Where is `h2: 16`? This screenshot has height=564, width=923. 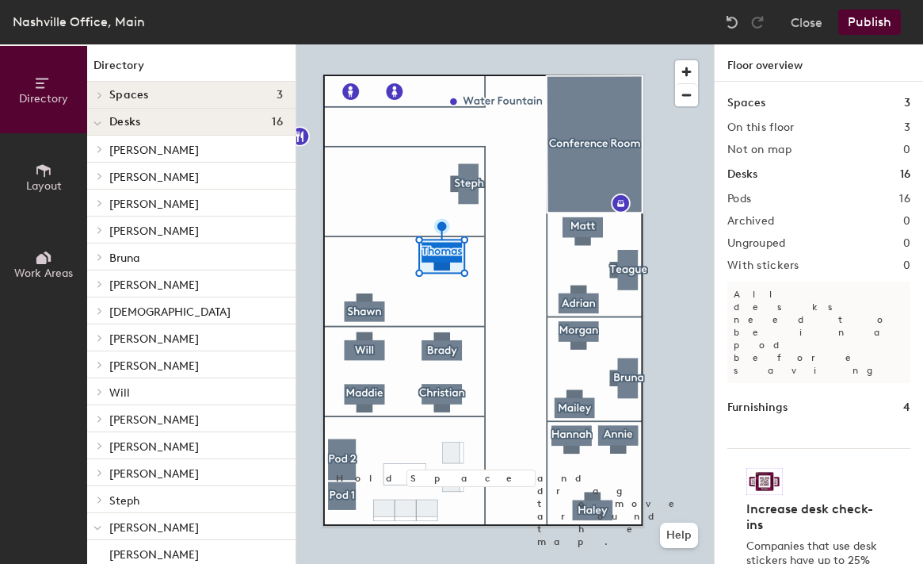 h2: 16 is located at coordinates (905, 199).